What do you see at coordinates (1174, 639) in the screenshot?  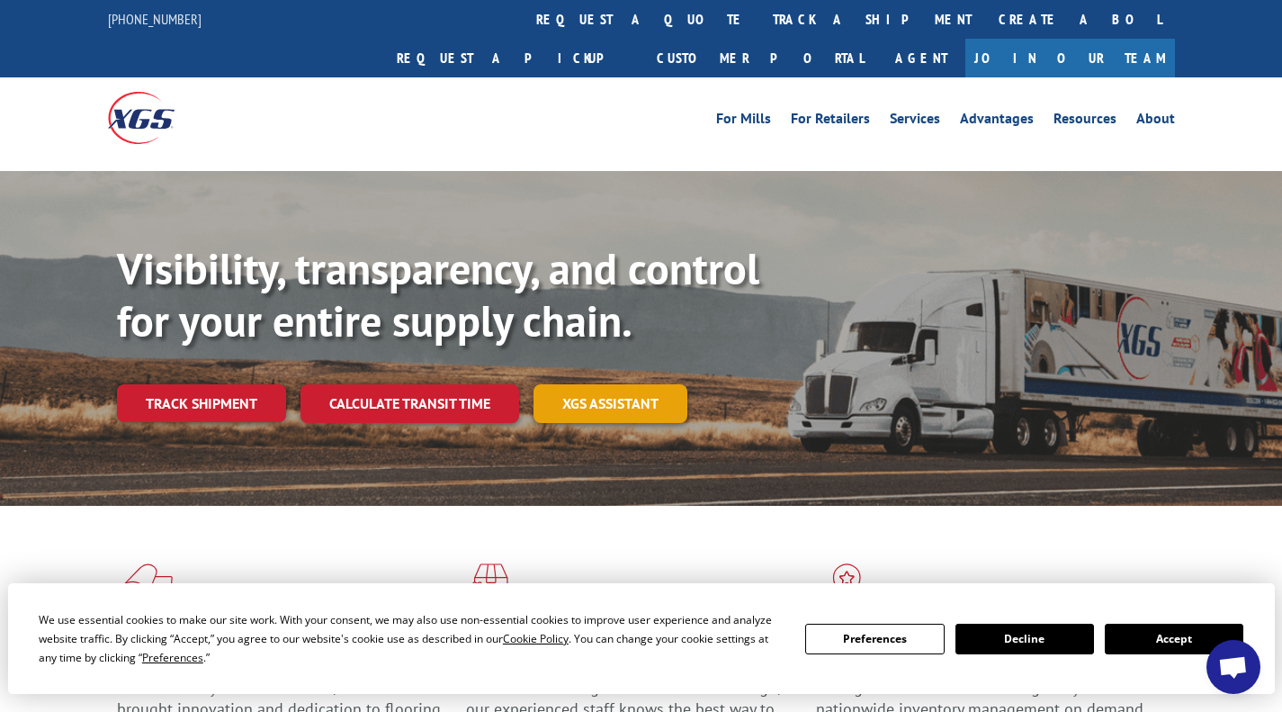 I see `button: Accept` at bounding box center [1174, 639].